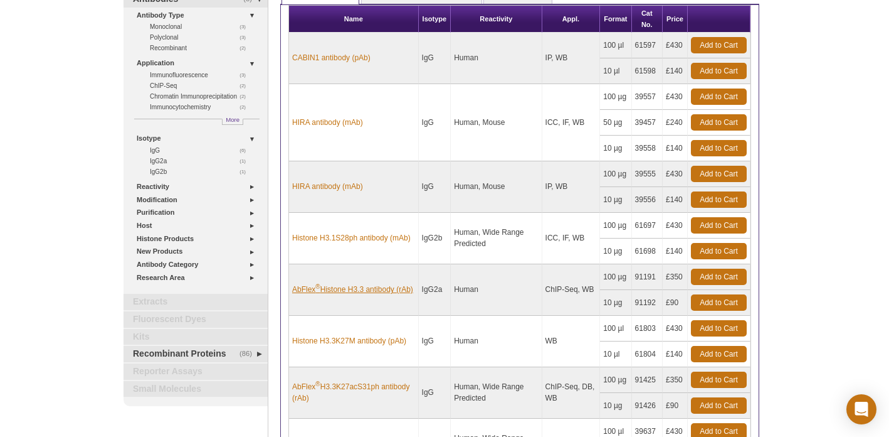  I want to click on a: Research Area, so click(198, 277).